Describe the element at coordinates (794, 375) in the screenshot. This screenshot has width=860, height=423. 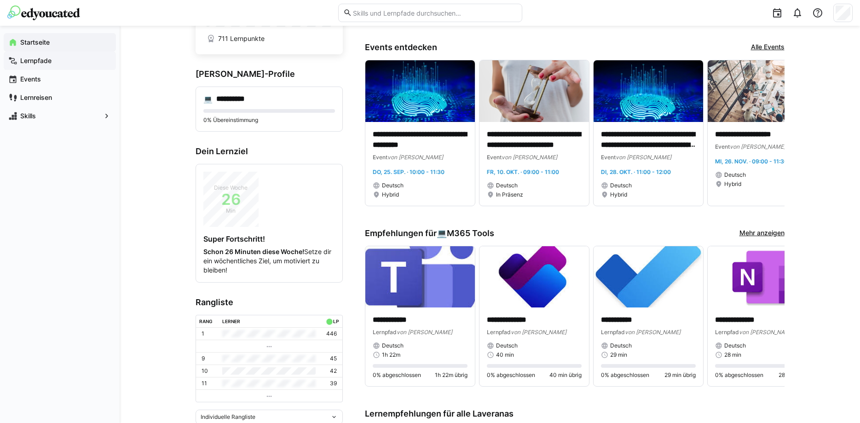
I see `span: 28 min übrig` at that location.